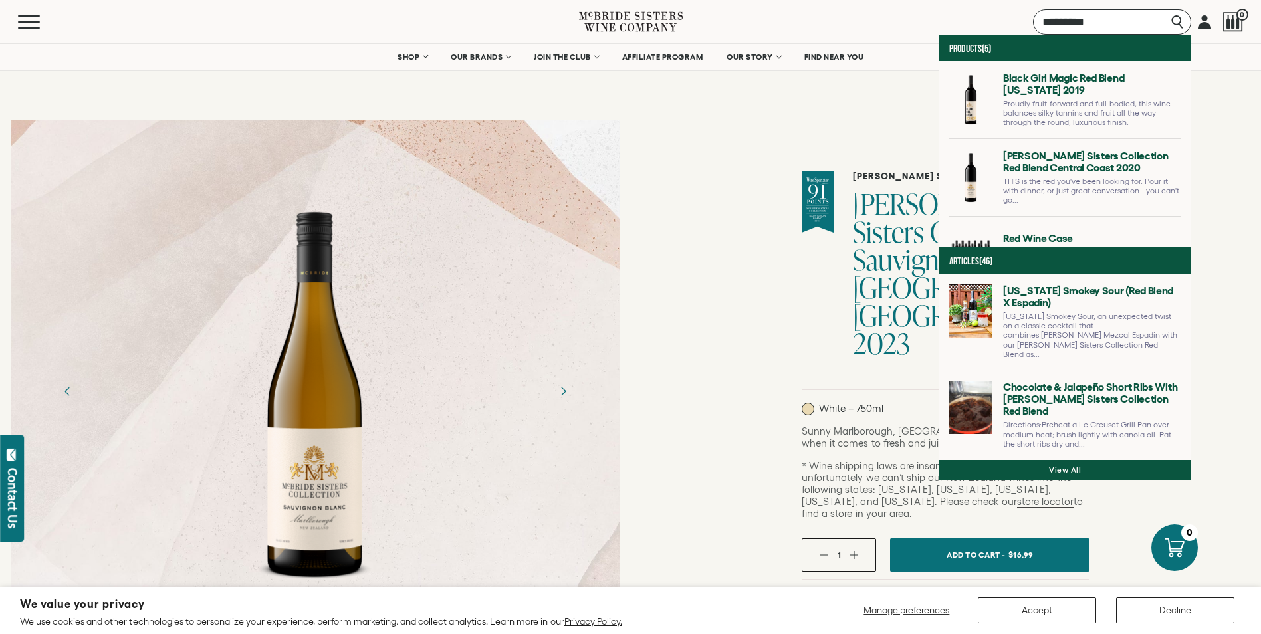 This screenshot has height=634, width=1261. Describe the element at coordinates (563, 392) in the screenshot. I see `button: Next` at that location.